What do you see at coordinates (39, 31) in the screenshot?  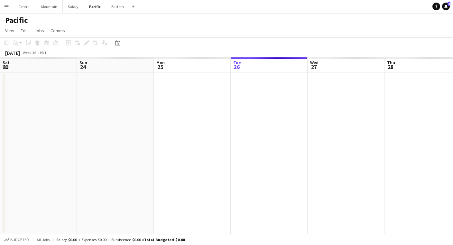 I see `span: Jobs` at bounding box center [39, 31].